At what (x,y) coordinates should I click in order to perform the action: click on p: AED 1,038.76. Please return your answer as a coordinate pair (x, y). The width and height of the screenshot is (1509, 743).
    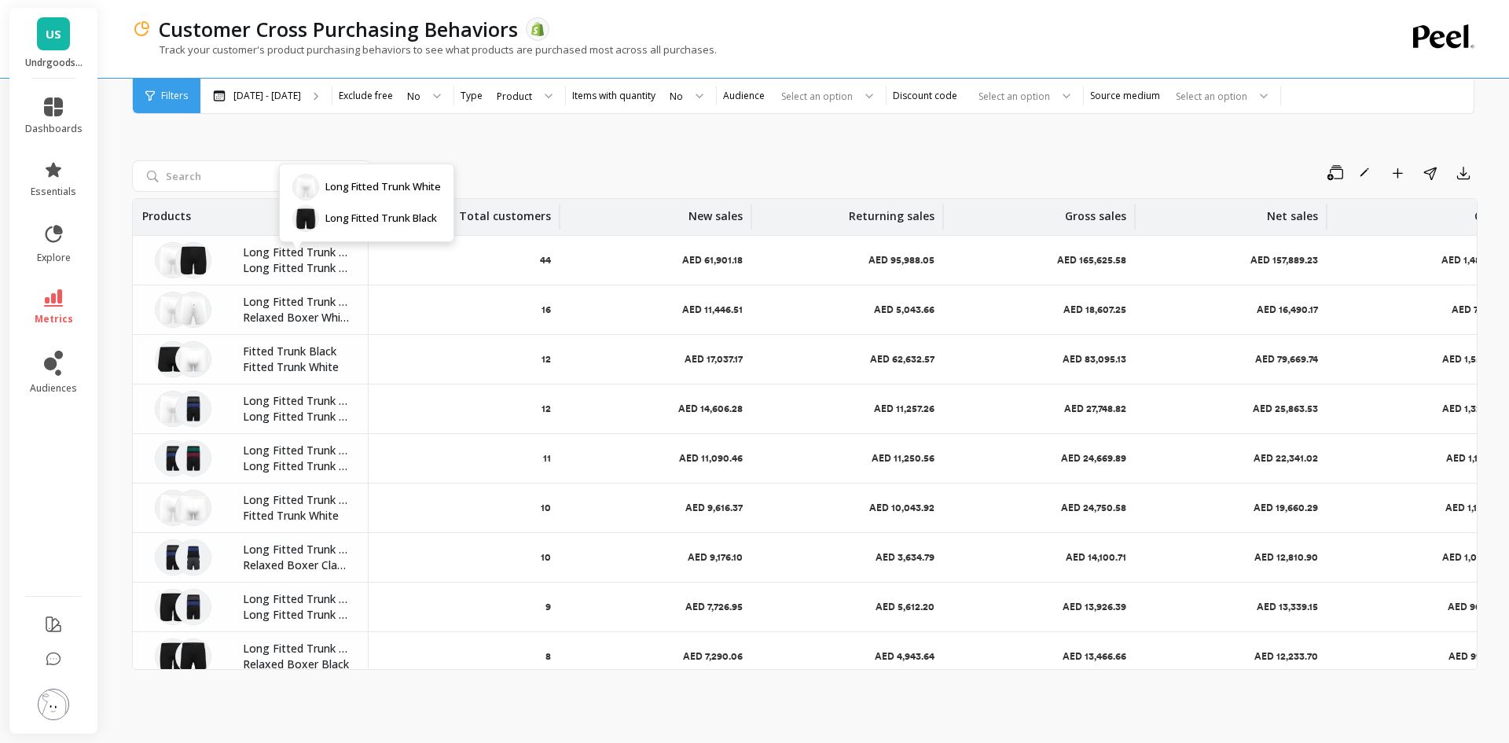
    Looking at the image, I should click on (1473, 557).